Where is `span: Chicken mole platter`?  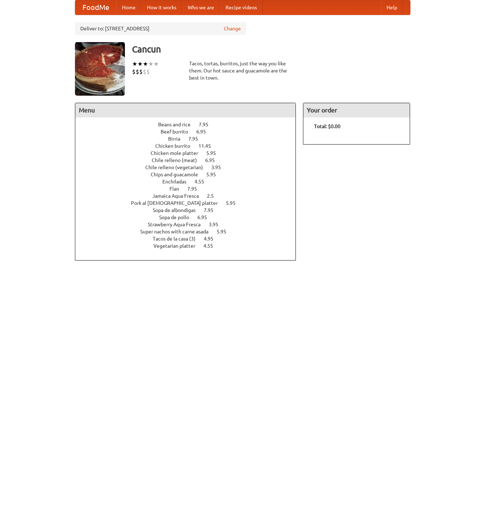 span: Chicken mole platter is located at coordinates (178, 153).